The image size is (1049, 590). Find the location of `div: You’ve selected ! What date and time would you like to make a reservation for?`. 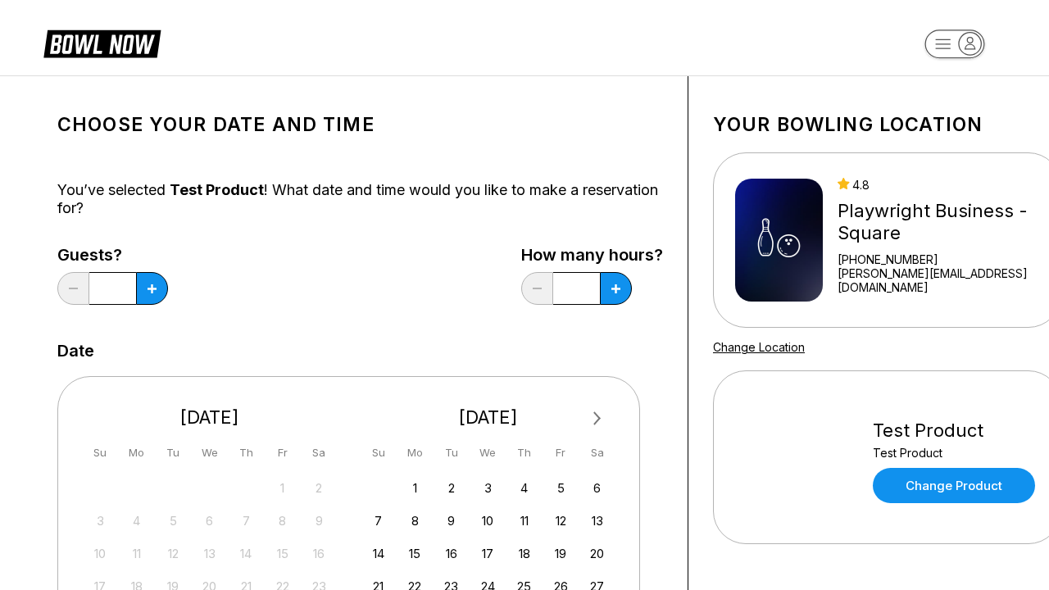

div: You’ve selected ! What date and time would you like to make a reservation for? is located at coordinates (360, 199).